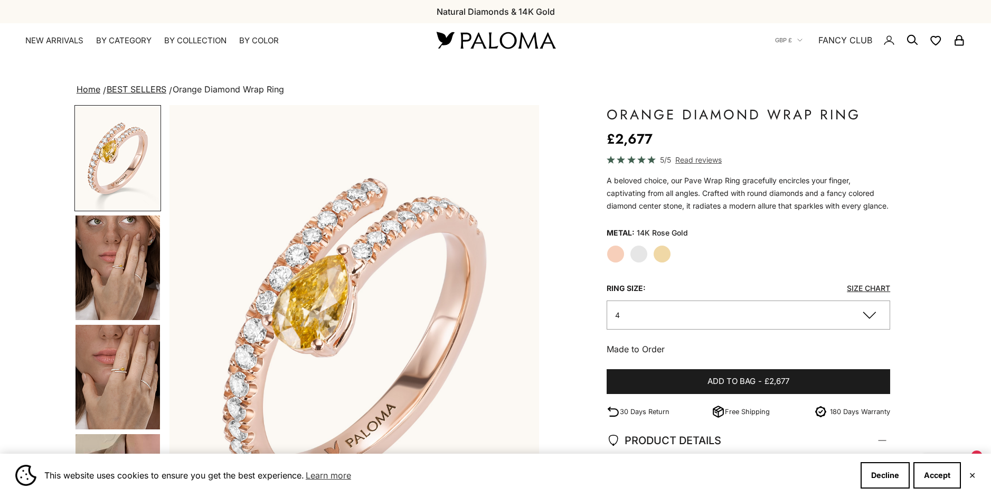 The image size is (991, 497). What do you see at coordinates (748, 159) in the screenshot?
I see `a: 5/5 Read reviews` at bounding box center [748, 159].